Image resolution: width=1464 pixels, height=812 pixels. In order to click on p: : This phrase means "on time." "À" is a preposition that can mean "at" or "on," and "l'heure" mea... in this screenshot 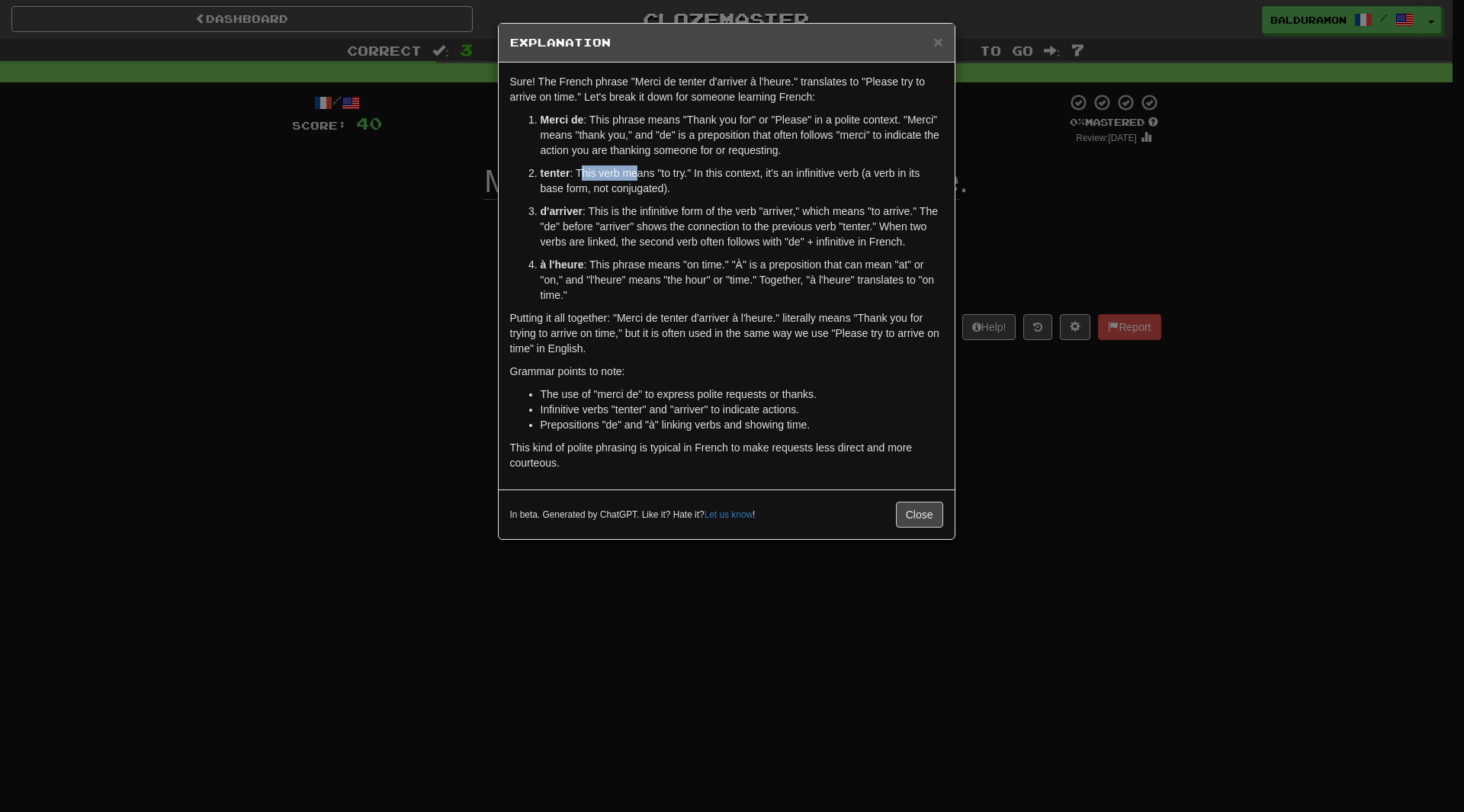, I will do `click(742, 279)`.